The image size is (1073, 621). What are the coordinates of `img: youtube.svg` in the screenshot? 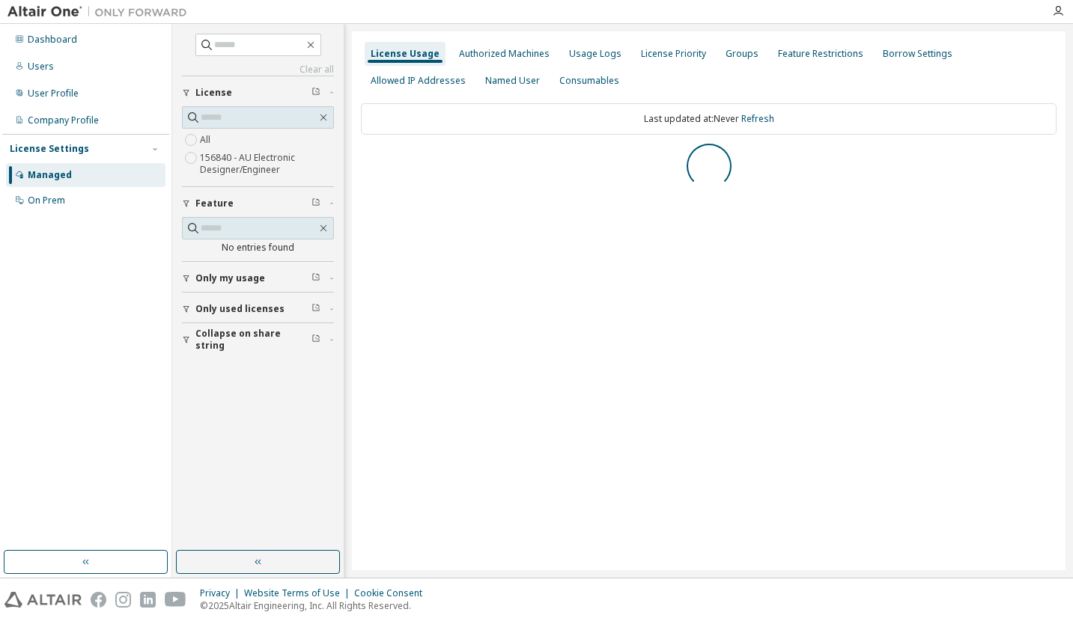 It's located at (175, 600).